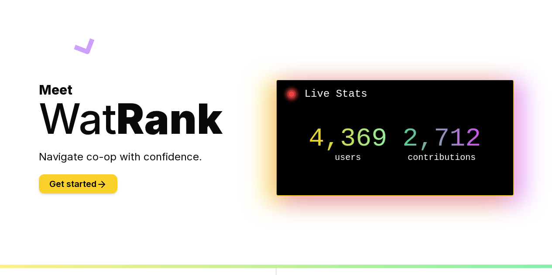 The width and height of the screenshot is (552, 275). I want to click on p: 4,369, so click(348, 139).